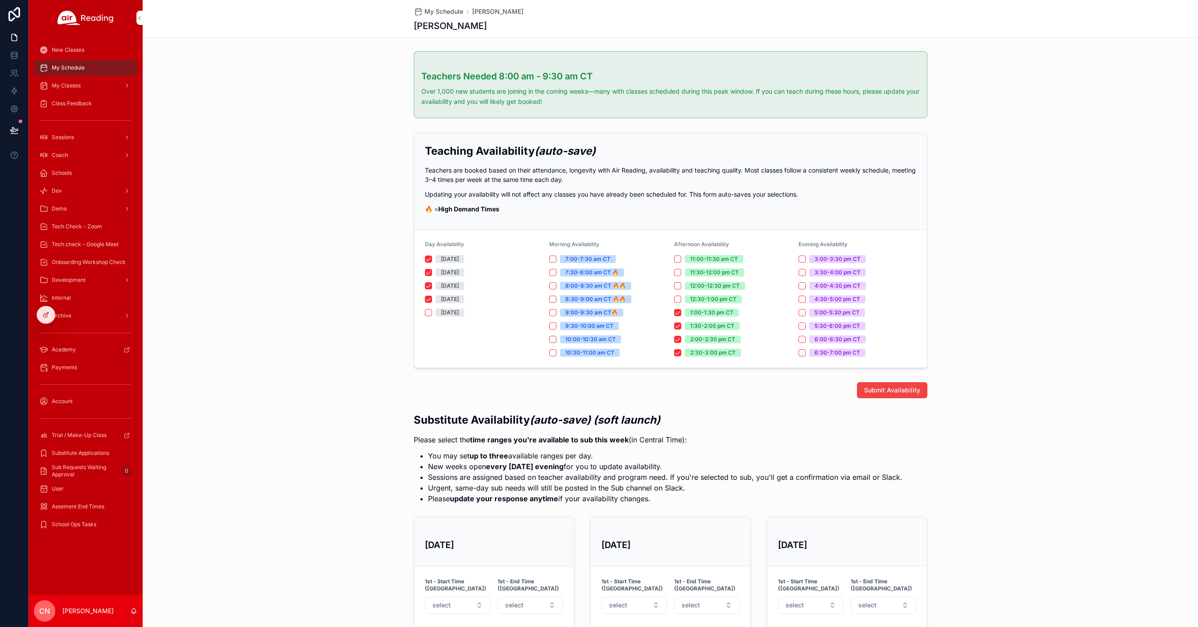 This screenshot has width=1198, height=627. What do you see at coordinates (714, 259) in the screenshot?
I see `div: 11:00-11:30 am CT` at bounding box center [714, 259].